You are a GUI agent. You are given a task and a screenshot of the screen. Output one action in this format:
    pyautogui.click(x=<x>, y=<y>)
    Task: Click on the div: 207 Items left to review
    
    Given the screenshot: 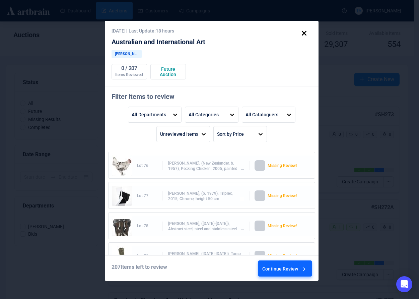 What is the action you would take?
    pyautogui.click(x=150, y=268)
    